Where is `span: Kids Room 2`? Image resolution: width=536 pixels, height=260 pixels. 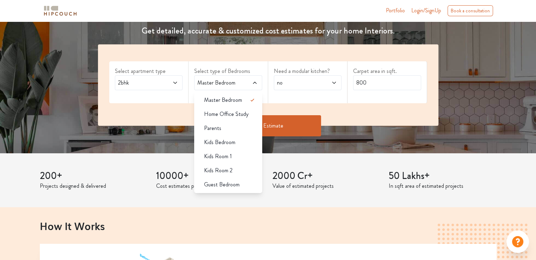
span: Kids Room 2 is located at coordinates (218, 170).